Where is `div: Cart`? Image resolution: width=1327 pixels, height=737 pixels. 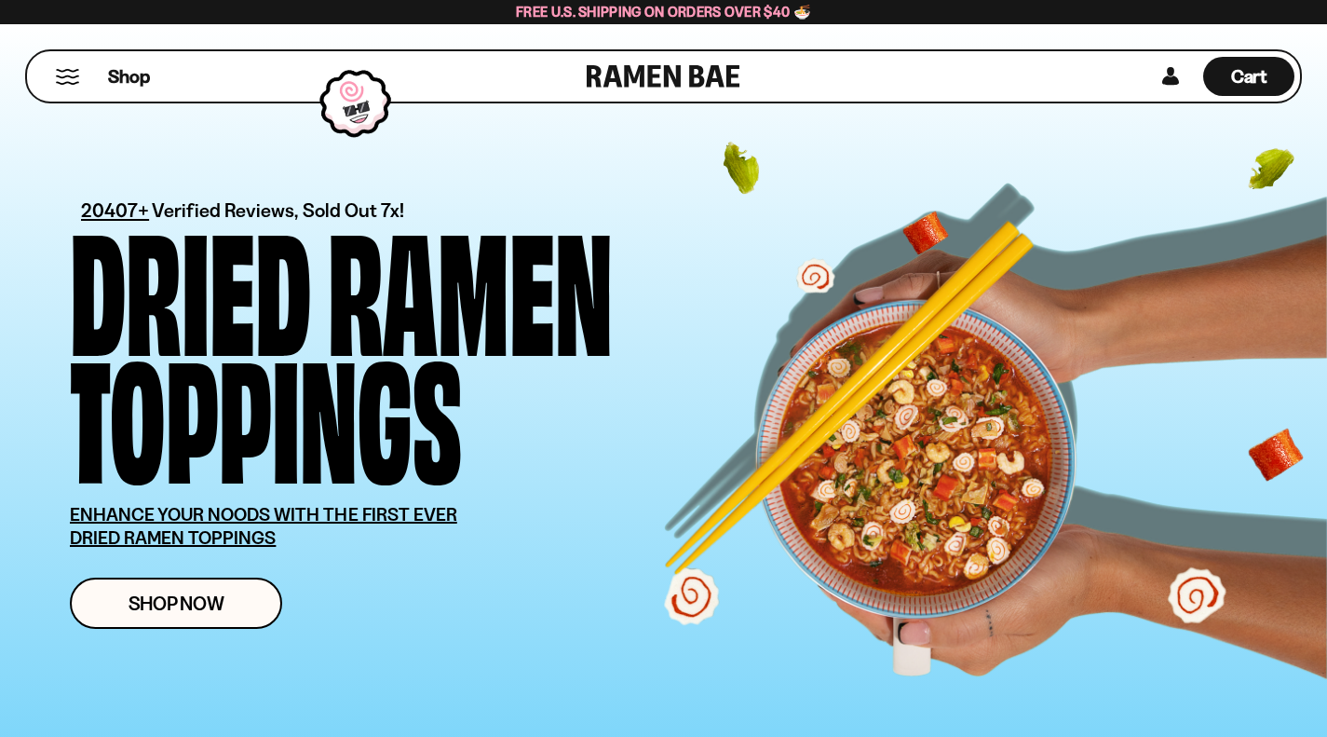 div: Cart is located at coordinates (1249, 76).